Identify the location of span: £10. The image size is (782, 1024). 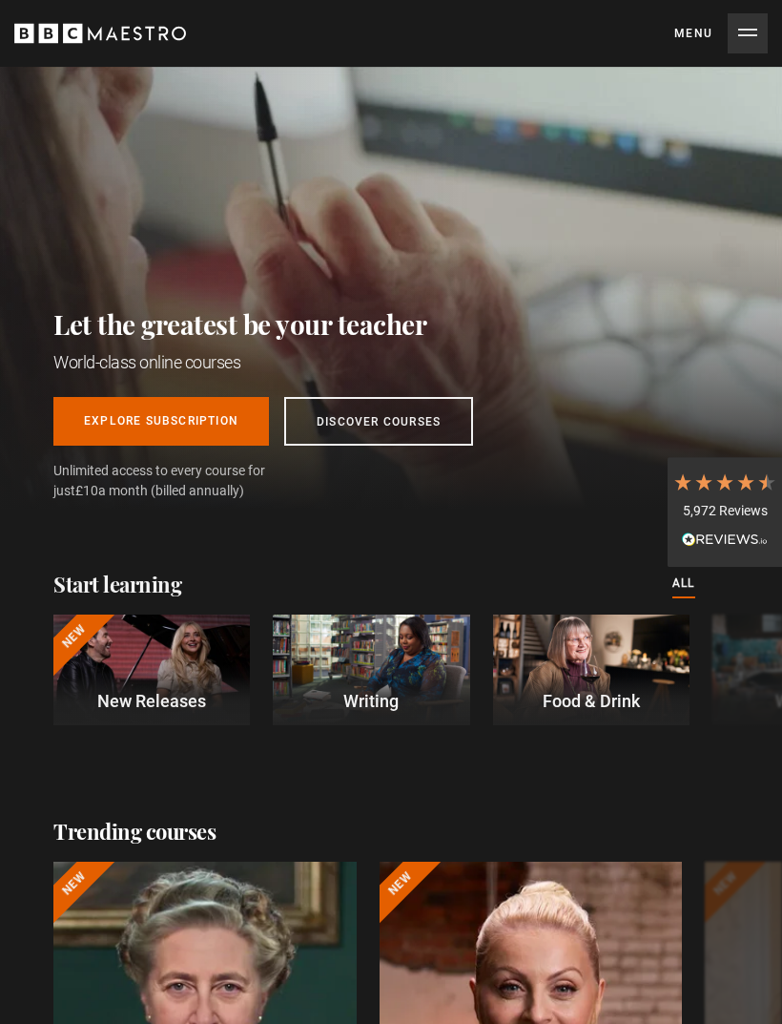
(87, 490).